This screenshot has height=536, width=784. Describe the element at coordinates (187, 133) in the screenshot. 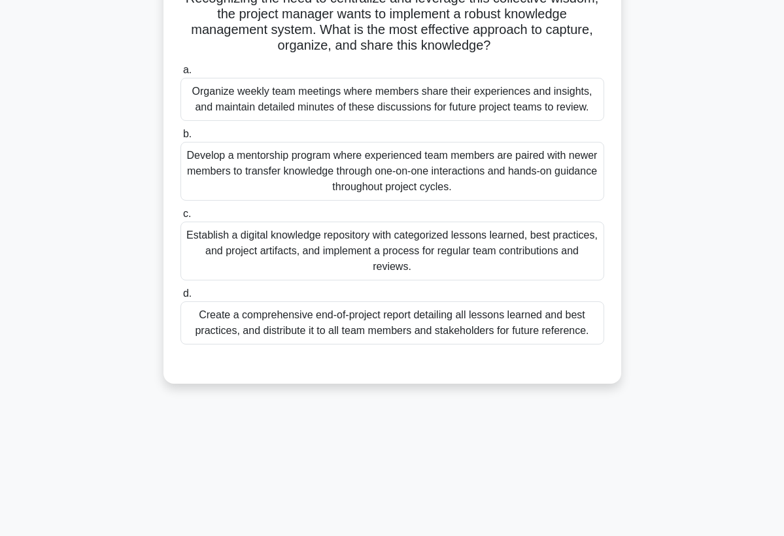

I see `span: b.` at that location.